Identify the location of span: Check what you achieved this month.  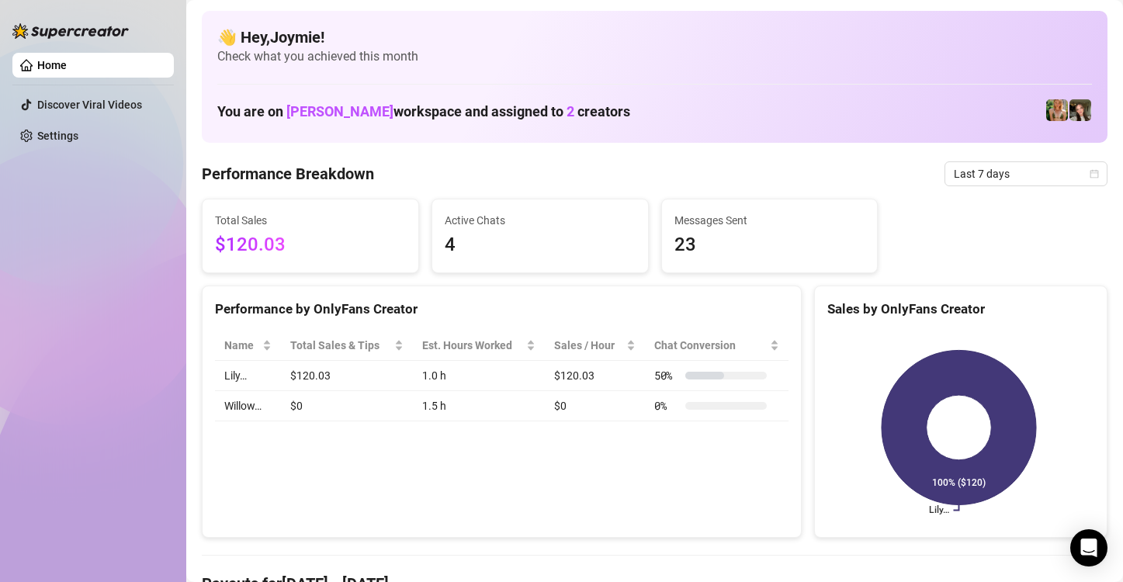
(654, 57).